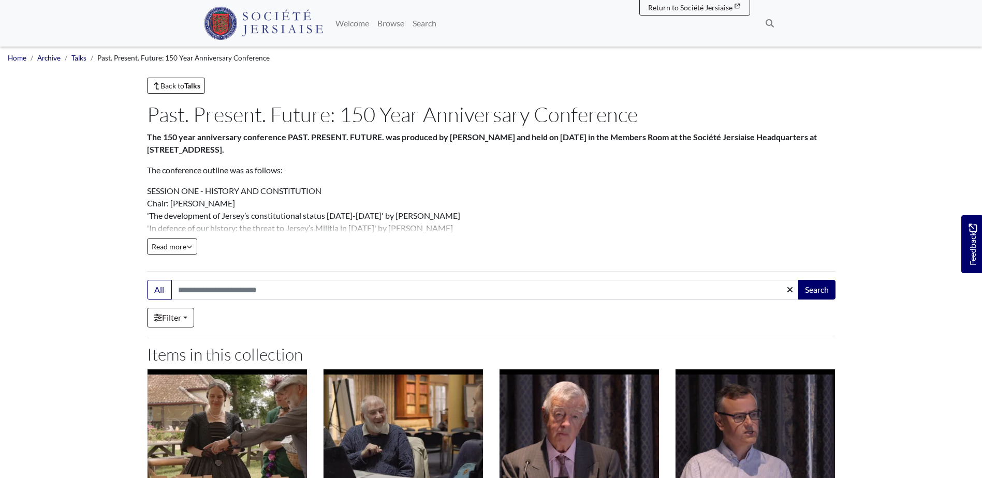 The image size is (982, 478). Describe the element at coordinates (176, 85) in the screenshot. I see `a: Back toTalks` at that location.